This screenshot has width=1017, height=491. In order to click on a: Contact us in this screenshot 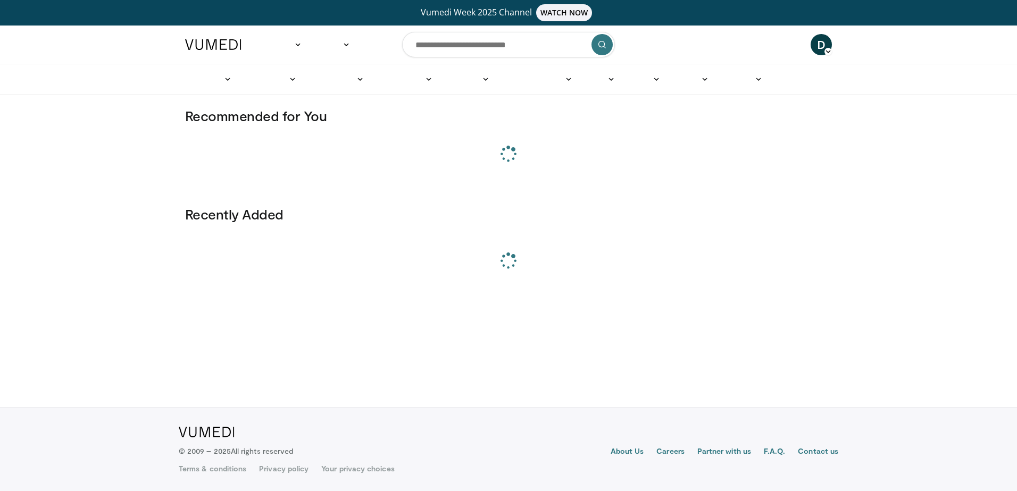, I will do `click(818, 452)`.